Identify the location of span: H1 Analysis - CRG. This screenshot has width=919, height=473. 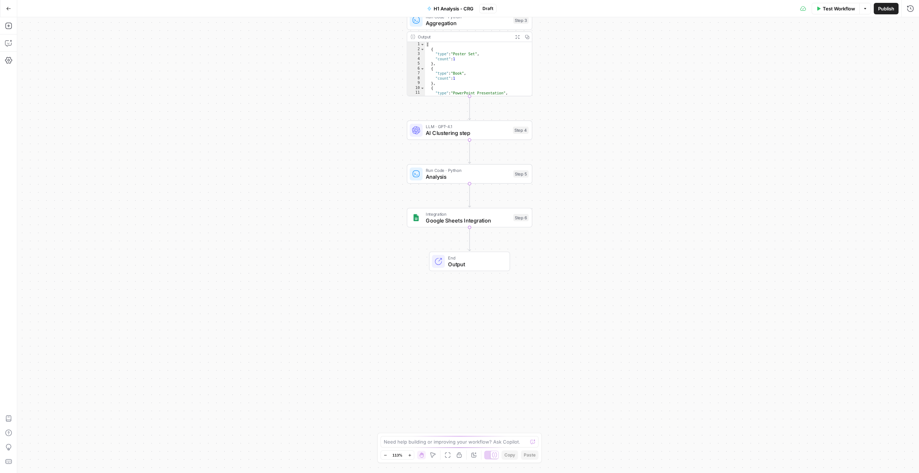
(453, 9).